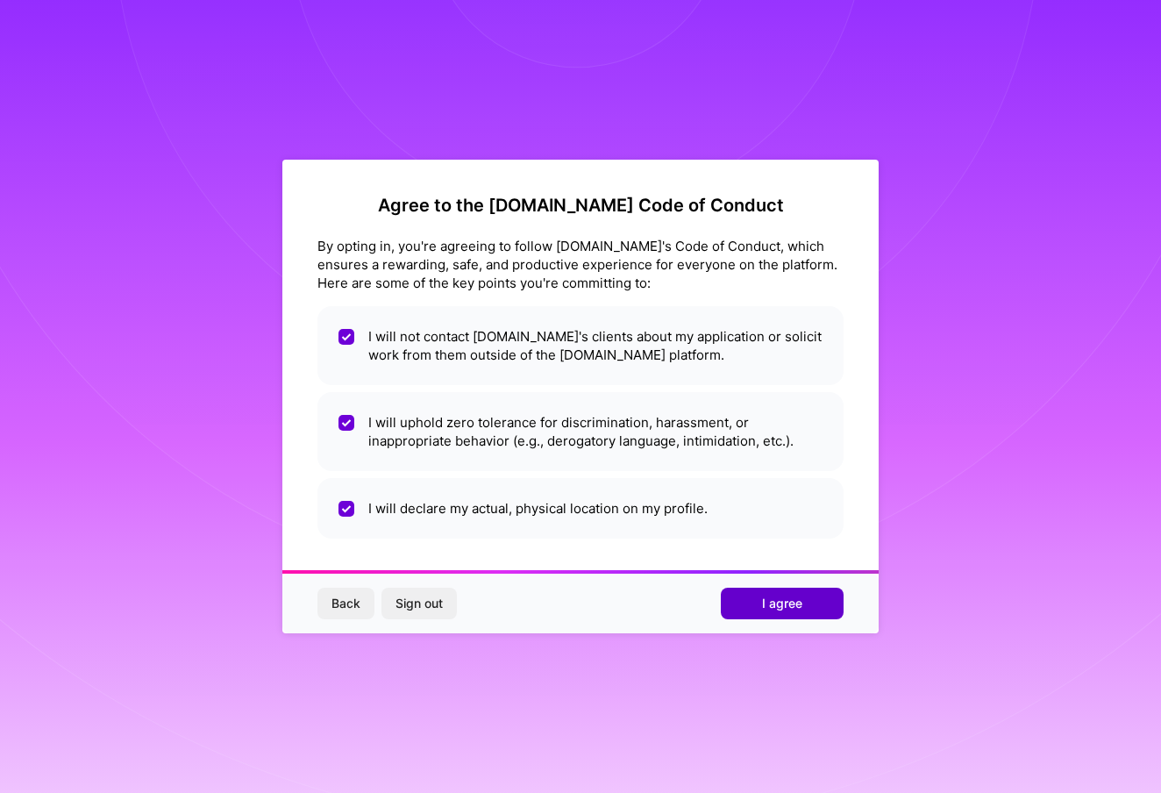 The height and width of the screenshot is (793, 1161). What do you see at coordinates (345, 603) in the screenshot?
I see `span: Back` at bounding box center [345, 603].